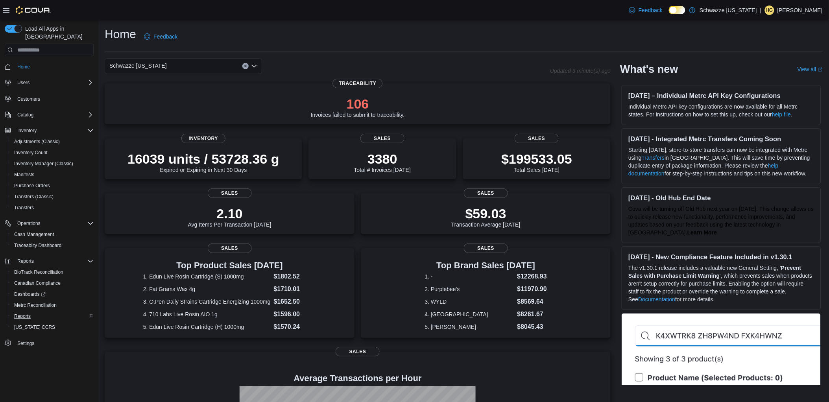 This screenshot has width=829, height=402. I want to click on dt: 2. Fat Grams Wax 4g, so click(207, 289).